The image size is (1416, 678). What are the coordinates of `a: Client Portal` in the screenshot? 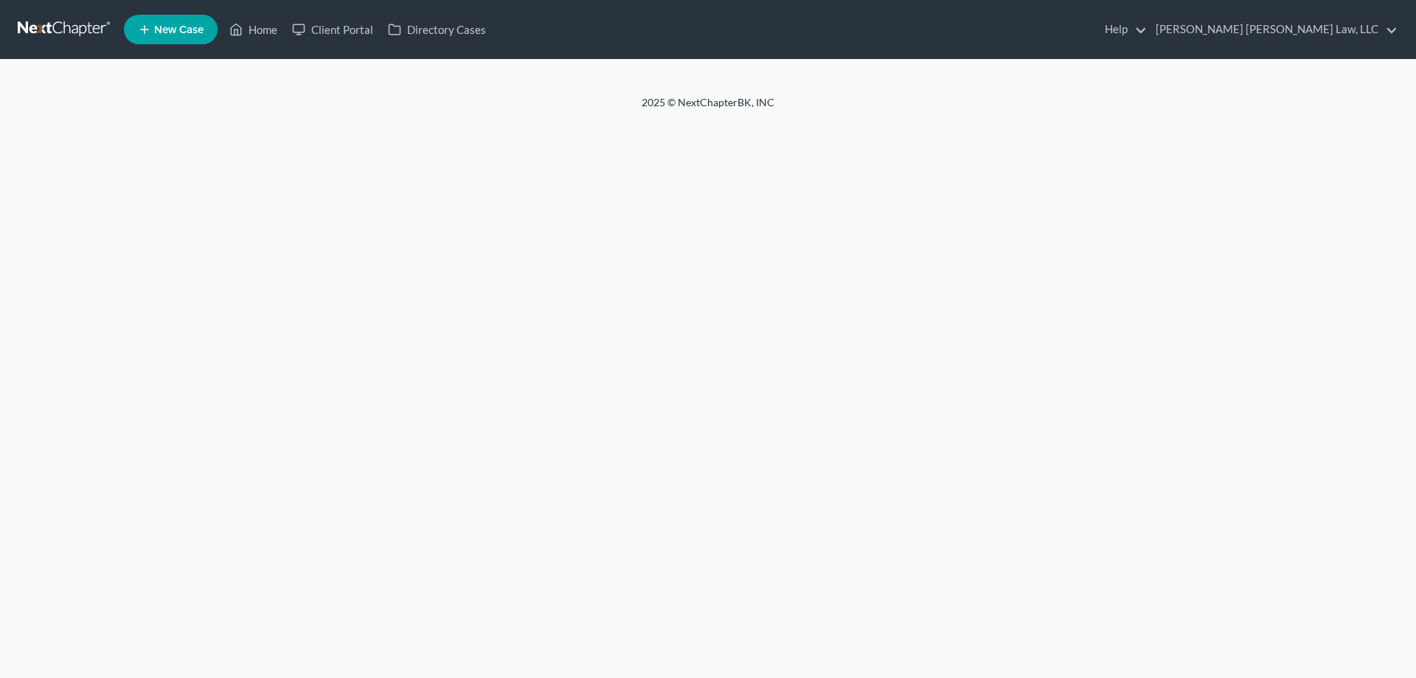 It's located at (333, 30).